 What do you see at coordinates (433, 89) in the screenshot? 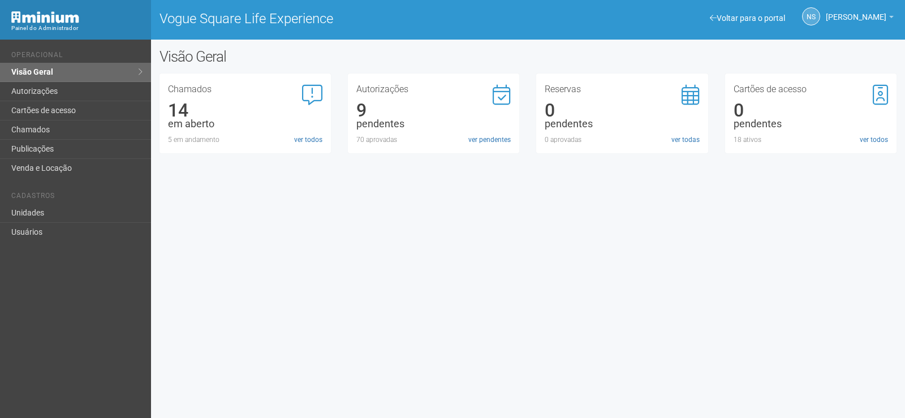
I see `h3: Autorizações` at bounding box center [433, 89].